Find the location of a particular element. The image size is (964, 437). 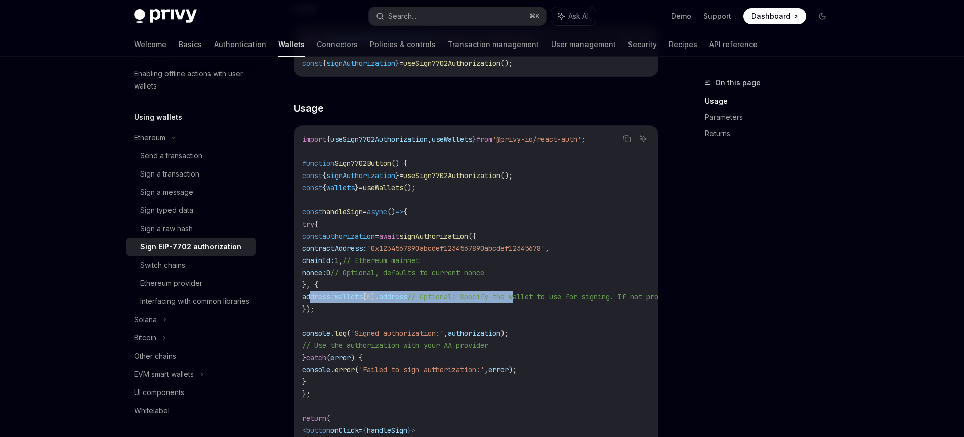

button: Ask AI is located at coordinates (574, 16).